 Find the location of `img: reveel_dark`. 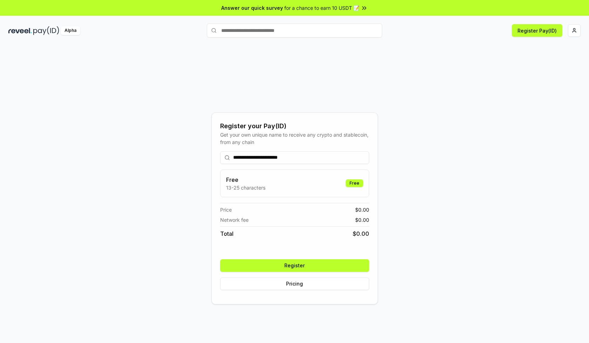

img: reveel_dark is located at coordinates (20, 30).